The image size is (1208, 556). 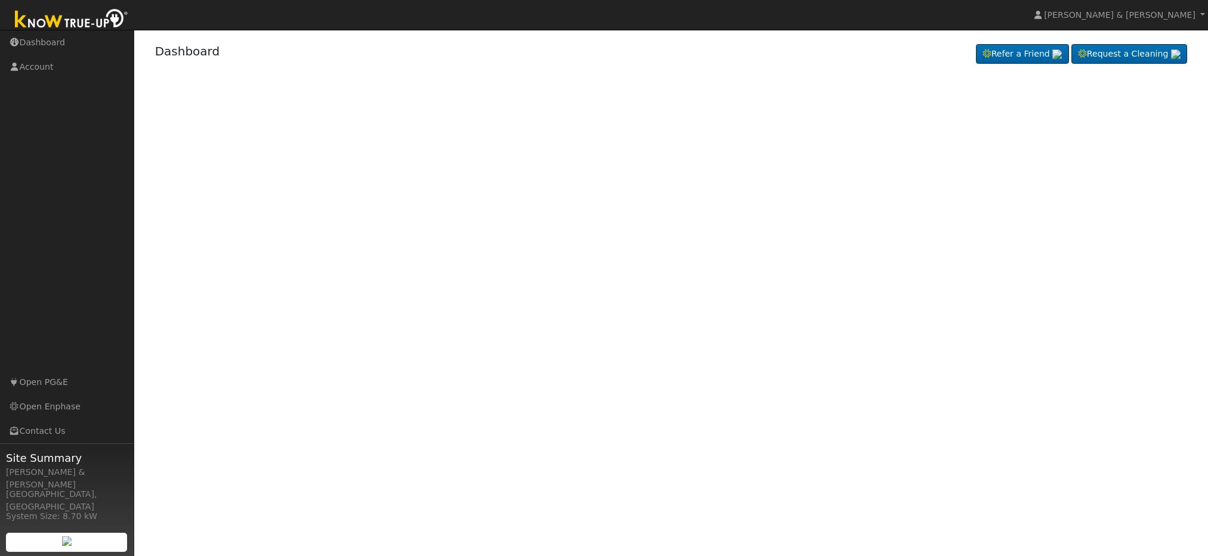 I want to click on a: Refer a Friend, so click(x=1022, y=54).